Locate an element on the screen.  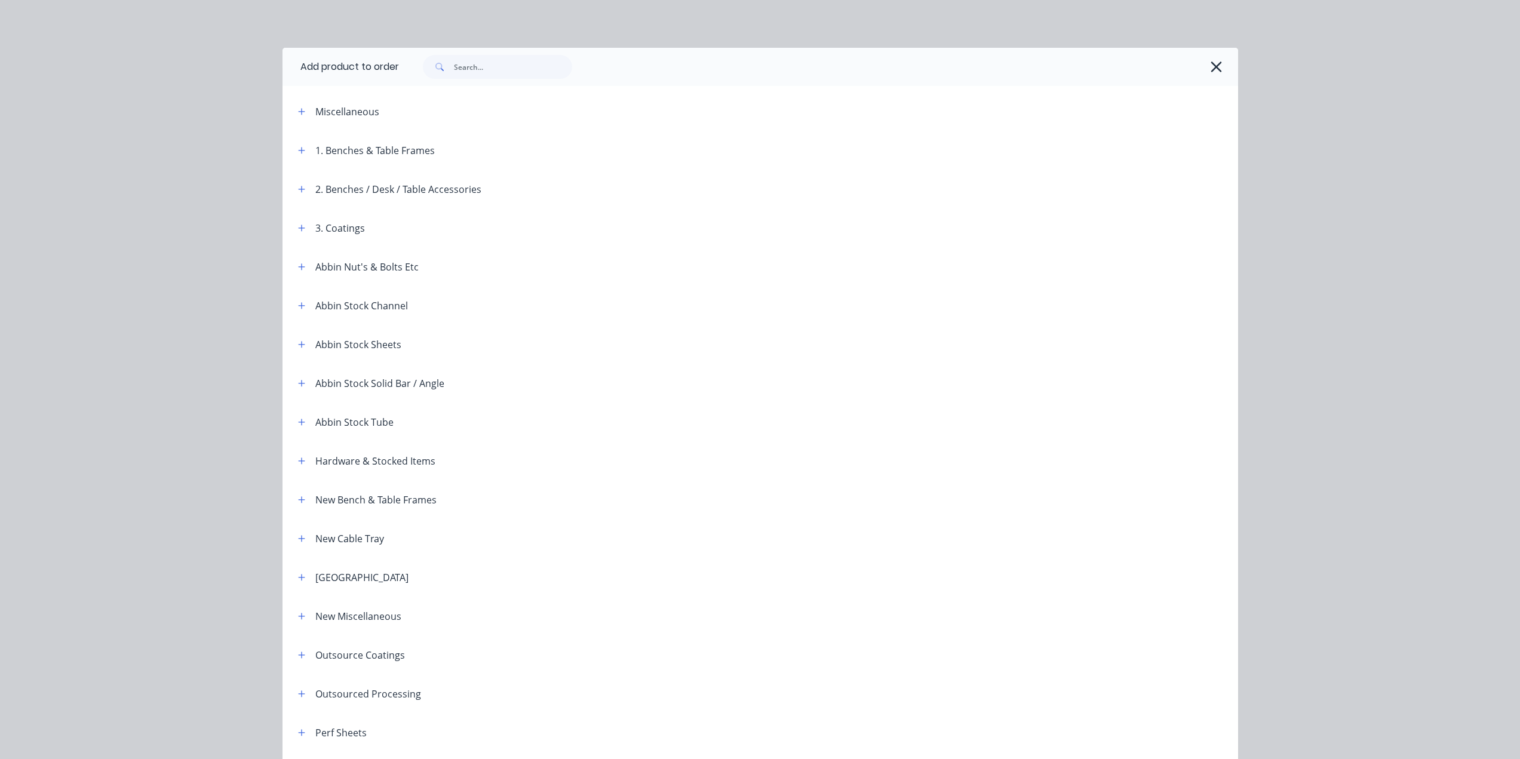
div: Abbin Stock Tube is located at coordinates (354, 422).